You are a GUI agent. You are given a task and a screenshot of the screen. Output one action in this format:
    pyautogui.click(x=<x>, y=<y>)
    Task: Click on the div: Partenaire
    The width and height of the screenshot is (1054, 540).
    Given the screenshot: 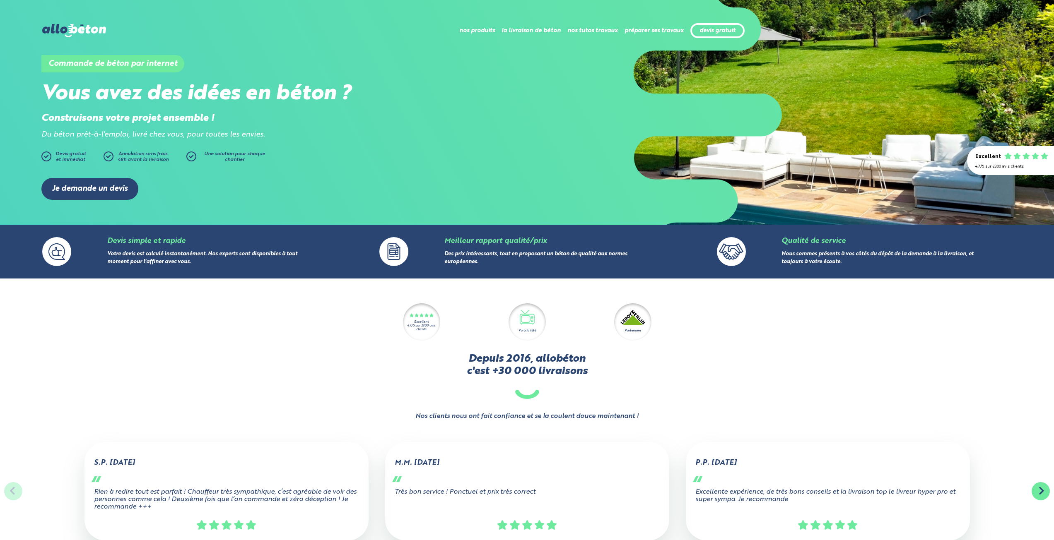 What is the action you would take?
    pyautogui.click(x=632, y=331)
    